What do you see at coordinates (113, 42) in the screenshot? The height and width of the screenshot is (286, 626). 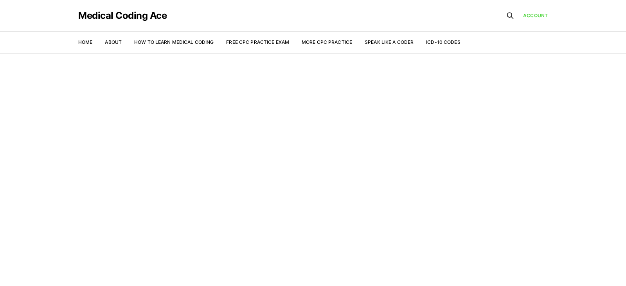 I see `a: About` at bounding box center [113, 42].